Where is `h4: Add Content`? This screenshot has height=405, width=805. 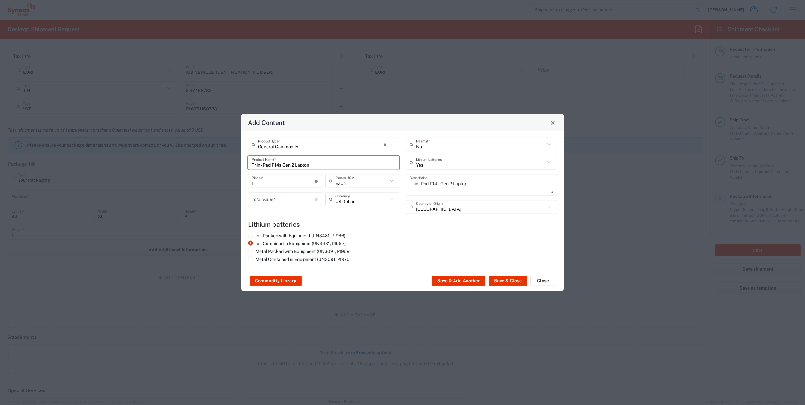
h4: Add Content is located at coordinates (266, 122).